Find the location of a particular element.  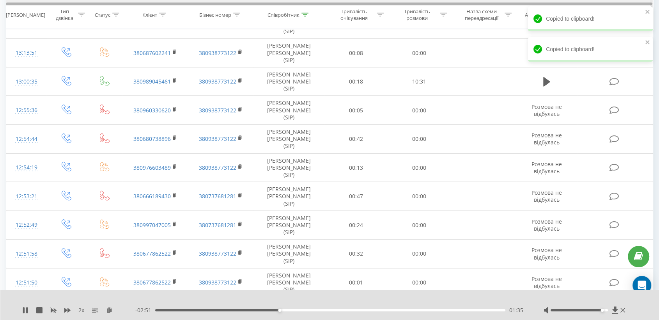

a: 380666189430 is located at coordinates (152, 196).